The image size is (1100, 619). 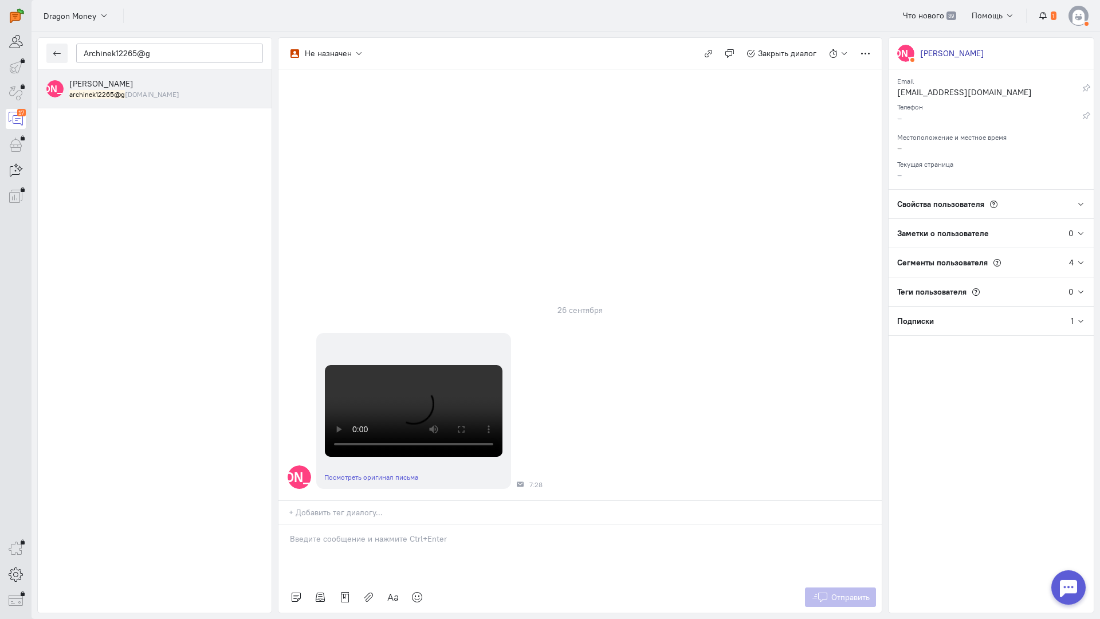 I want to click on div: Заметки о пользователе, so click(x=979, y=233).